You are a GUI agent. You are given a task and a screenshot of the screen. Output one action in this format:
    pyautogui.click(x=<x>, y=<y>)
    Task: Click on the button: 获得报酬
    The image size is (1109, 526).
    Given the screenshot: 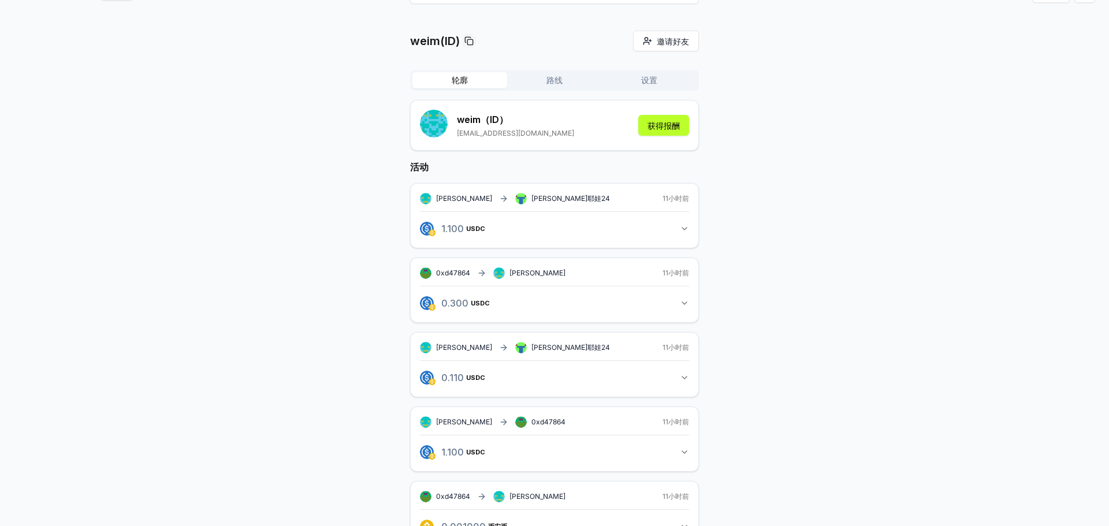 What is the action you would take?
    pyautogui.click(x=664, y=125)
    